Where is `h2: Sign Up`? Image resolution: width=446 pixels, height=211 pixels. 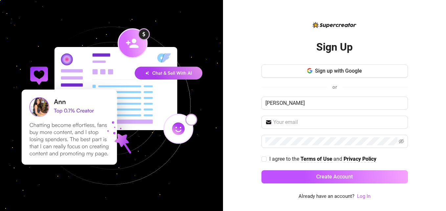 h2: Sign Up is located at coordinates (334, 47).